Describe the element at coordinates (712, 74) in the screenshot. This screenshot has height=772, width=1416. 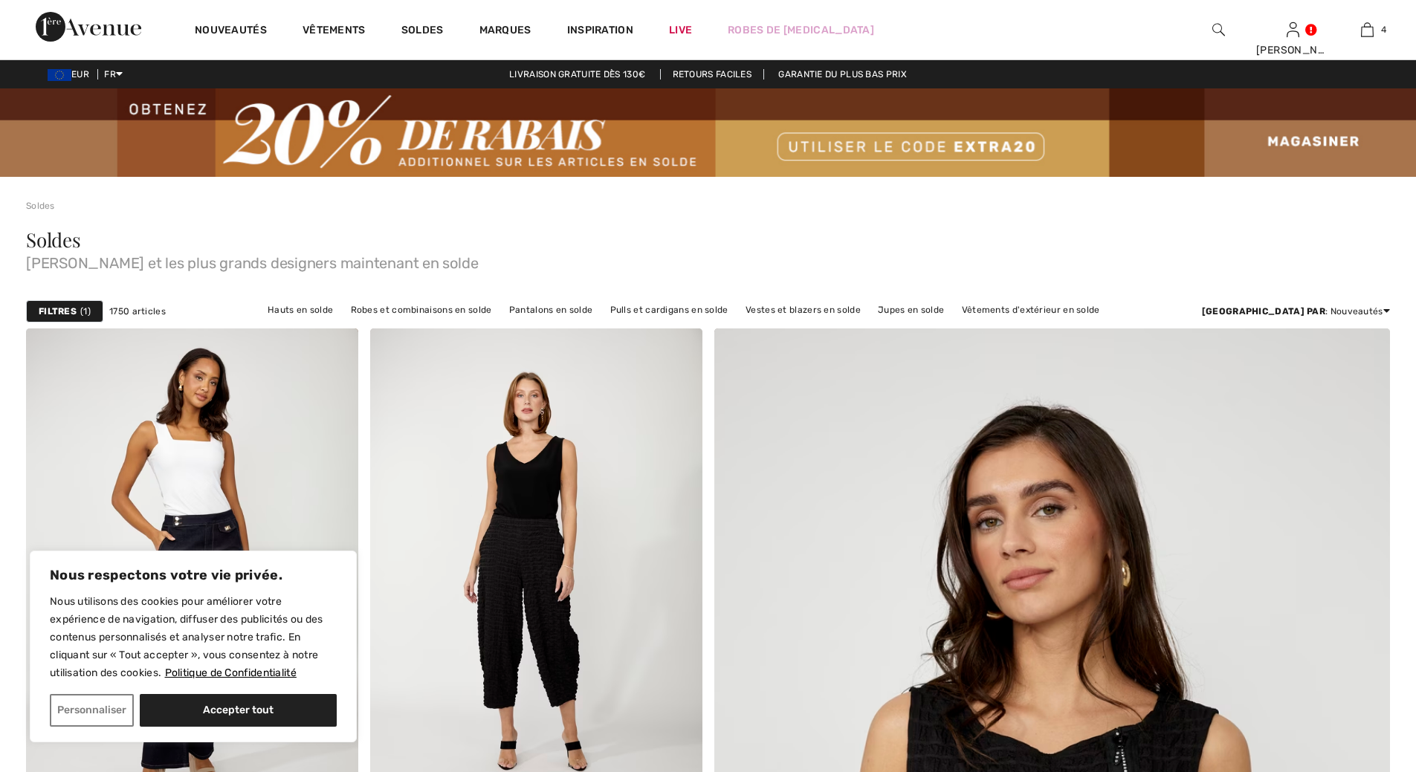
I see `a: Retours faciles` at that location.